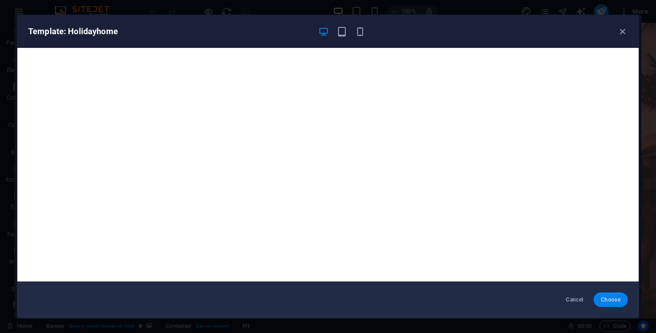 This screenshot has height=333, width=656. What do you see at coordinates (170, 31) in the screenshot?
I see `h6: Template: Holidayhome` at bounding box center [170, 31].